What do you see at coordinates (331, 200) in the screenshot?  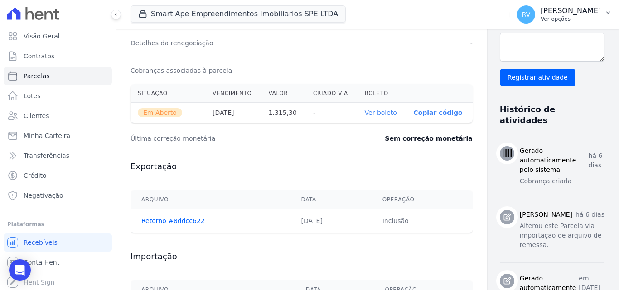 I see `th: Data` at bounding box center [331, 200].